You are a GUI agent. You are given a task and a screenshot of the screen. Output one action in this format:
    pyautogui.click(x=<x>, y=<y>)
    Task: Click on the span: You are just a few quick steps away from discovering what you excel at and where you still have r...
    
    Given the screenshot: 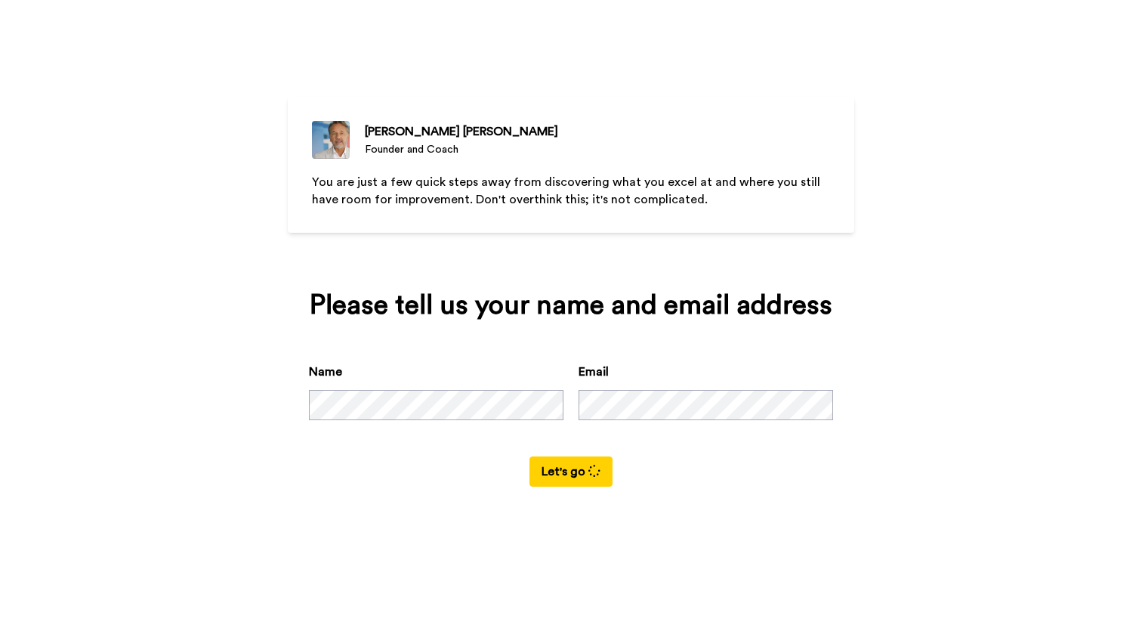 What is the action you would take?
    pyautogui.click(x=567, y=190)
    